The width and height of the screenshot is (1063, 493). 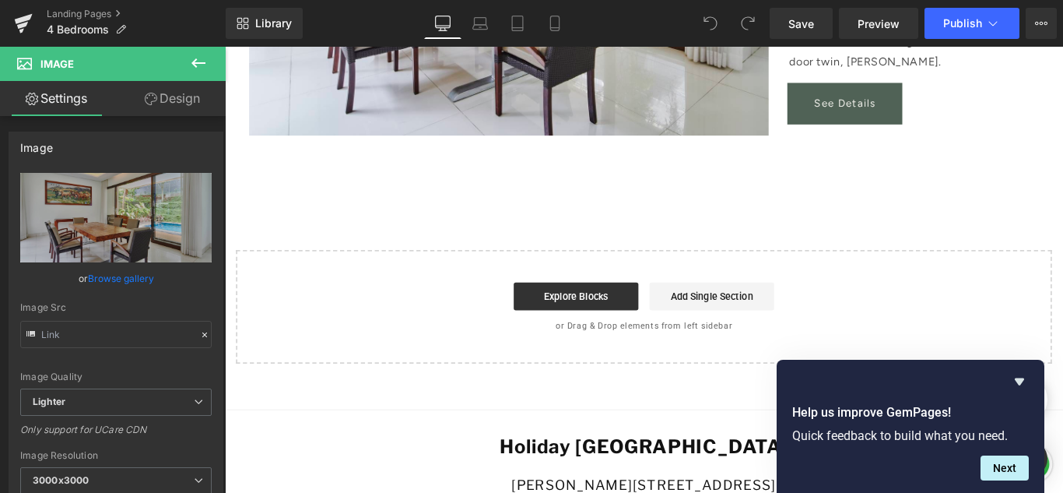 What do you see at coordinates (116, 307) in the screenshot?
I see `div: Image Src` at bounding box center [116, 307].